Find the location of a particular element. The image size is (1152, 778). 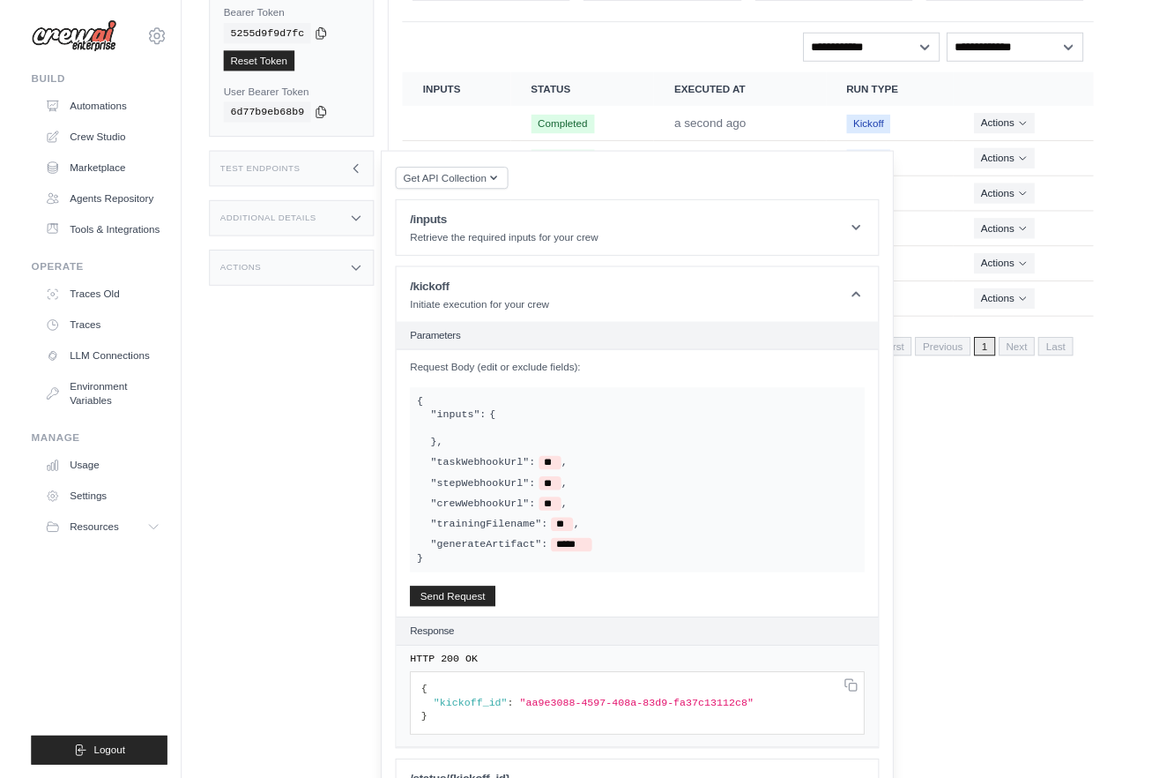

span: 1 is located at coordinates (997, 357).